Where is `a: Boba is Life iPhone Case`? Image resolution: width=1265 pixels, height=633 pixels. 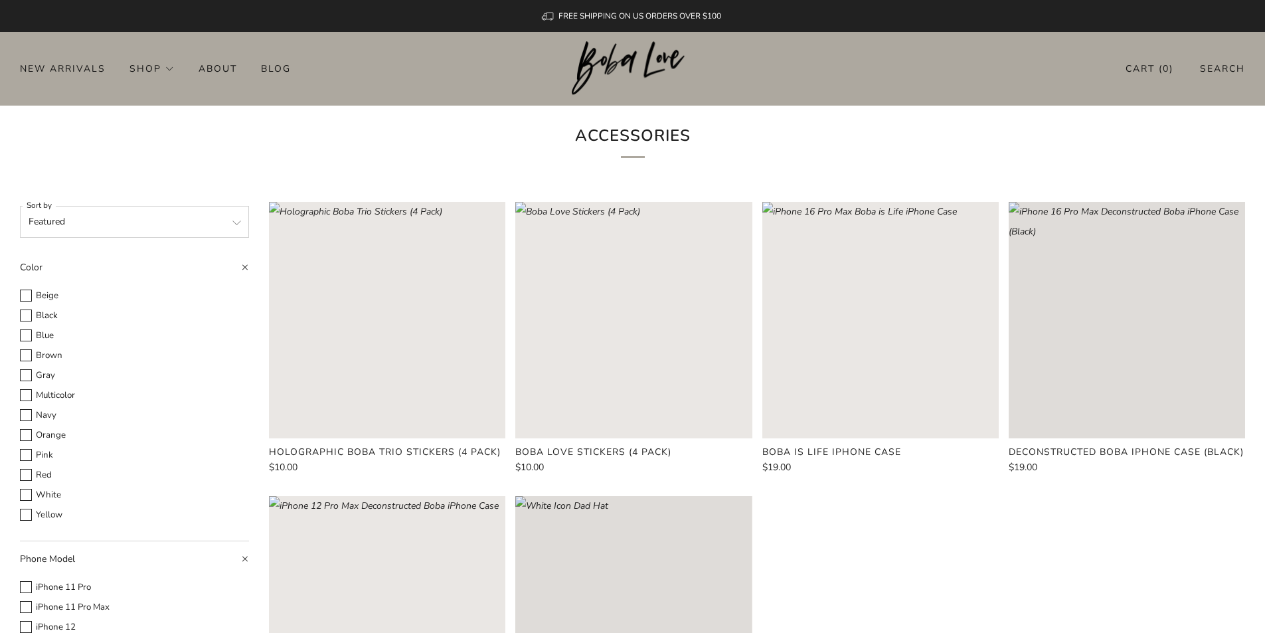
a: Boba is Life iPhone Case is located at coordinates (881, 452).